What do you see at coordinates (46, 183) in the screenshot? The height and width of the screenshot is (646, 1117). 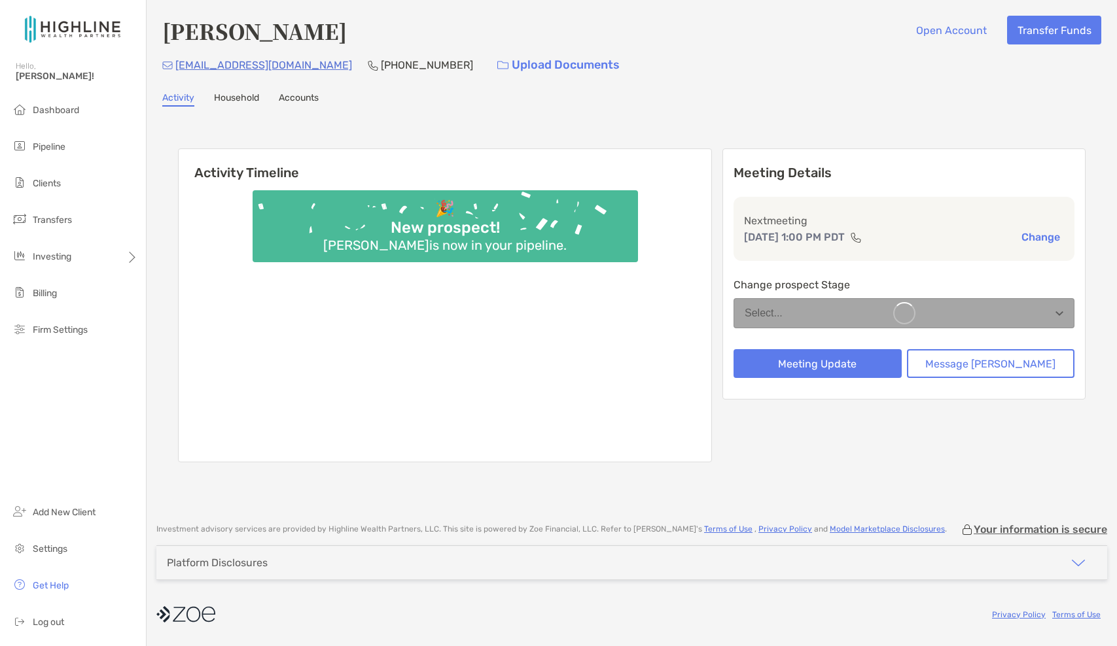 I see `span: Clients` at bounding box center [46, 183].